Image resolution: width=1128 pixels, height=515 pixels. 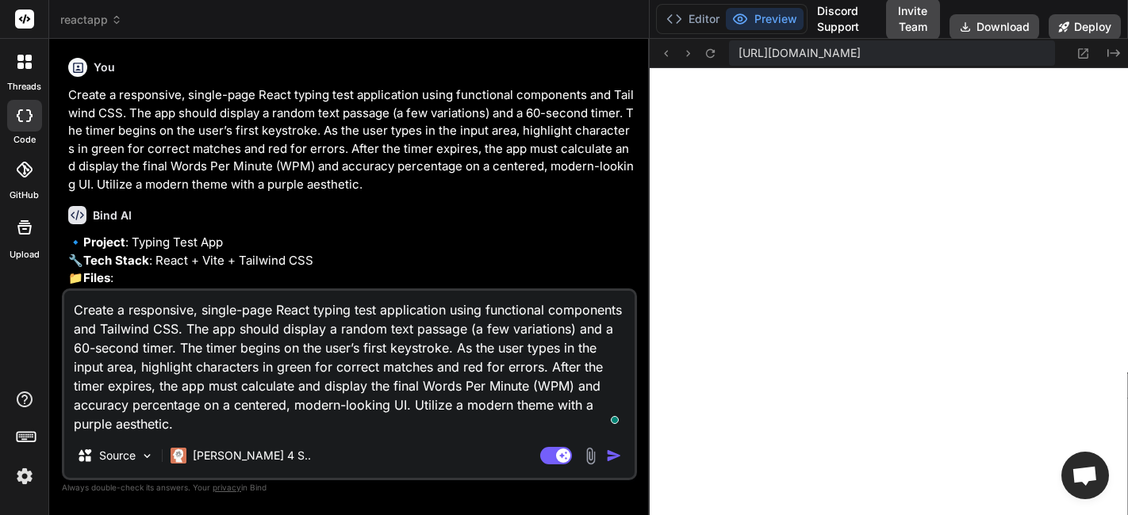 I want to click on label: threads, so click(x=24, y=86).